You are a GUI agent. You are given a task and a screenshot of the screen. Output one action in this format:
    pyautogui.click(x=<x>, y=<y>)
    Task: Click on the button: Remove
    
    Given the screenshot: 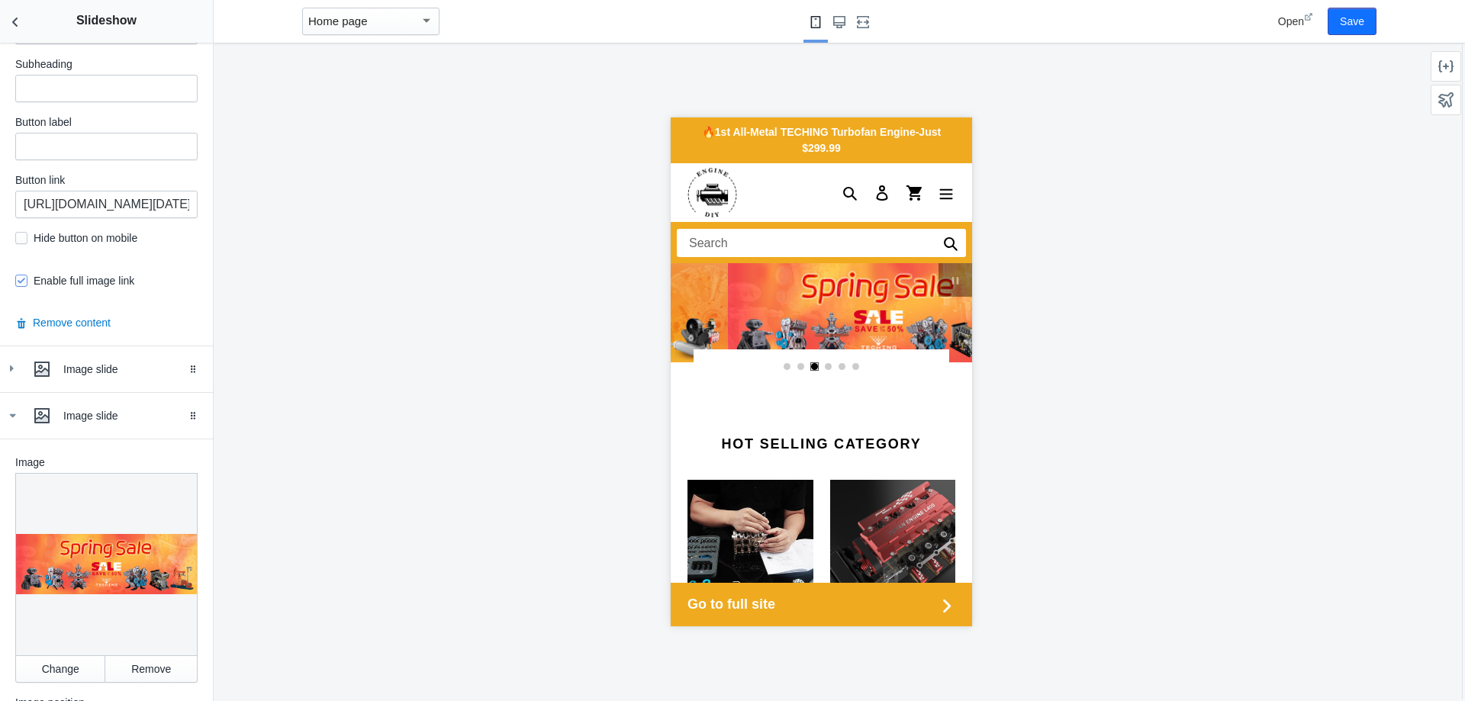 What is the action you would take?
    pyautogui.click(x=151, y=669)
    